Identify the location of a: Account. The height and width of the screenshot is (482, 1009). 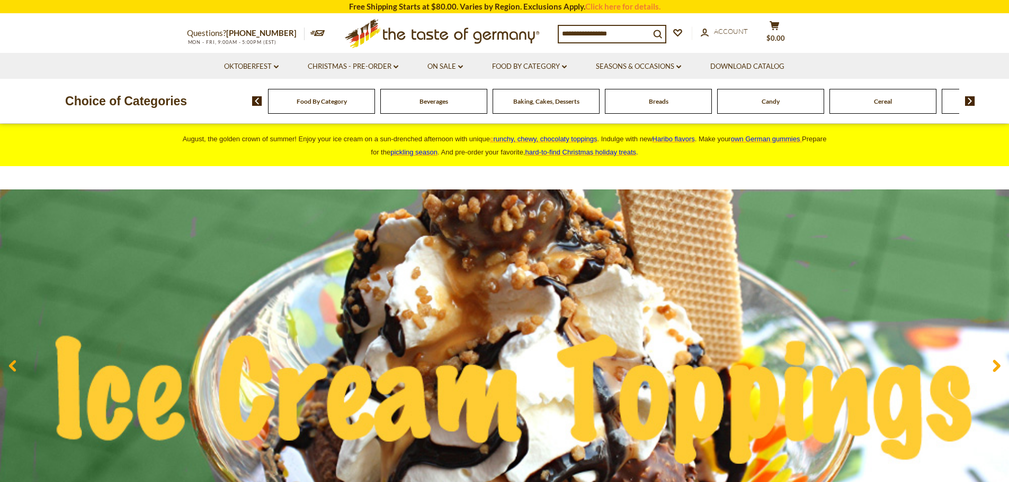
(724, 32).